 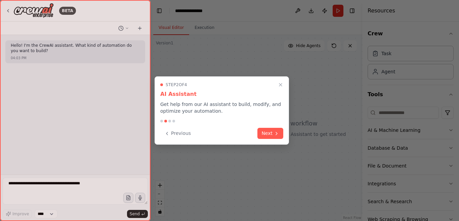 What do you see at coordinates (270, 133) in the screenshot?
I see `button: Next` at bounding box center [270, 133].